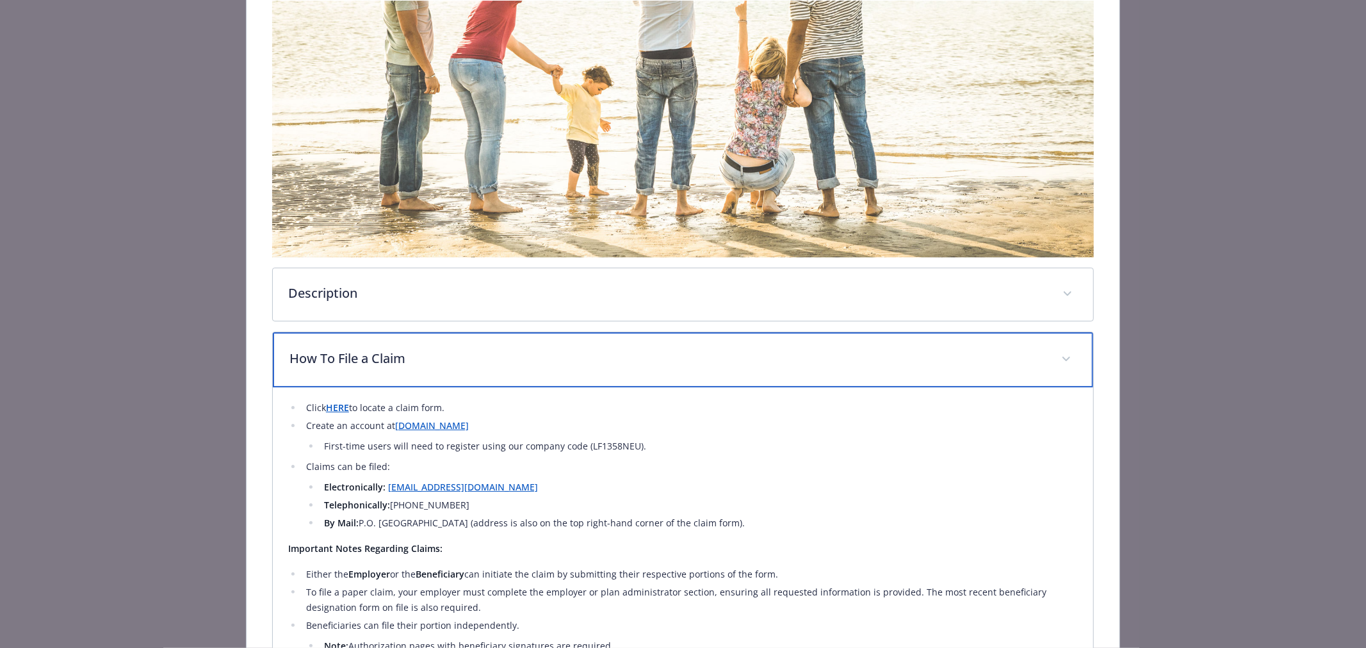 This screenshot has width=1366, height=648. What do you see at coordinates (337, 407) in the screenshot?
I see `a: HERE` at bounding box center [337, 407].